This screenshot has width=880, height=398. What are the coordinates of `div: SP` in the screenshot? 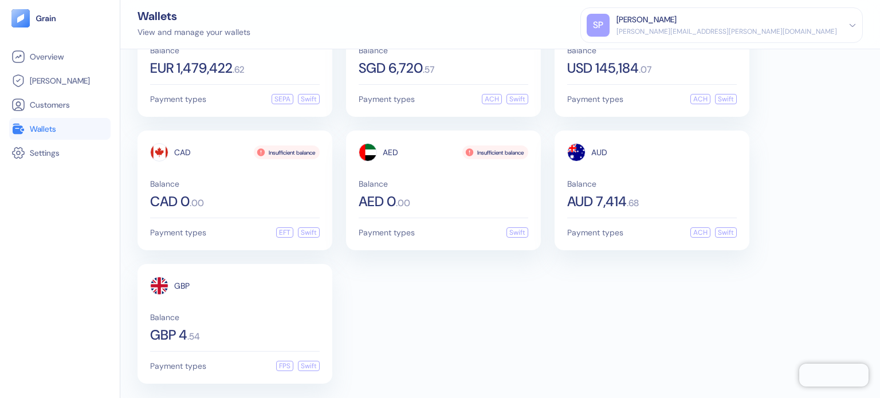 It's located at (598, 25).